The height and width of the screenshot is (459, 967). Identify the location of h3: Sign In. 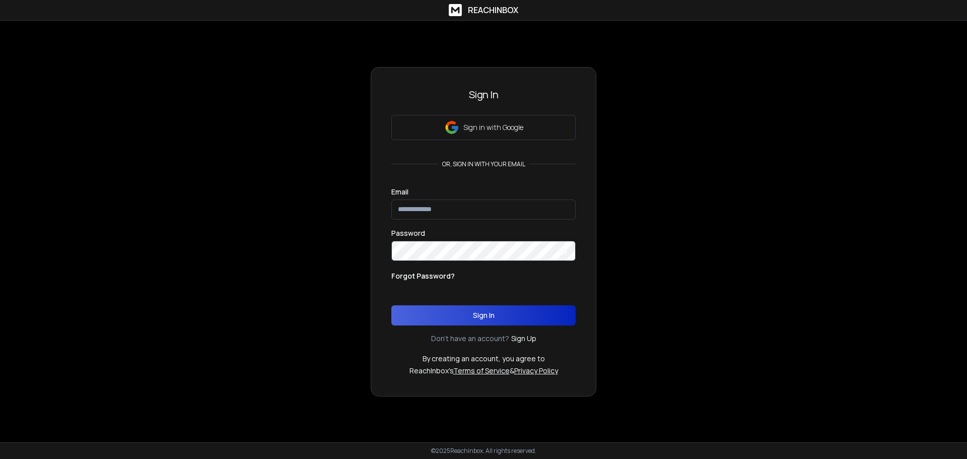
(483, 95).